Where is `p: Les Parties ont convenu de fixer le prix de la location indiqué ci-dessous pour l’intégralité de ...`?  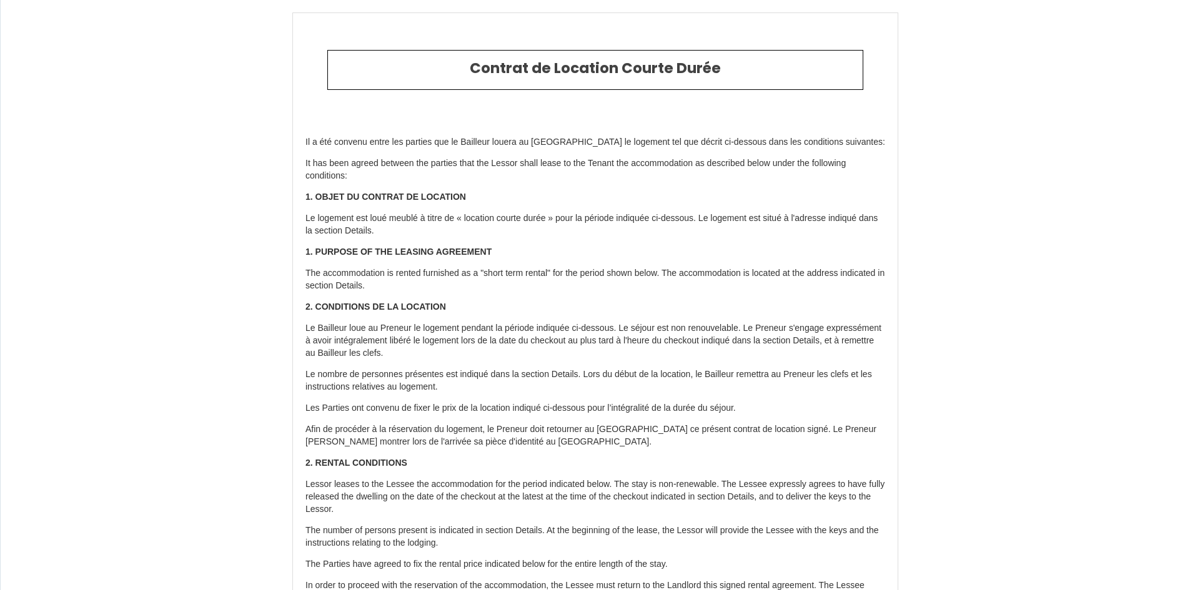
p: Les Parties ont convenu de fixer le prix de la location indiqué ci-dessous pour l’intégralité de ... is located at coordinates (595, 409).